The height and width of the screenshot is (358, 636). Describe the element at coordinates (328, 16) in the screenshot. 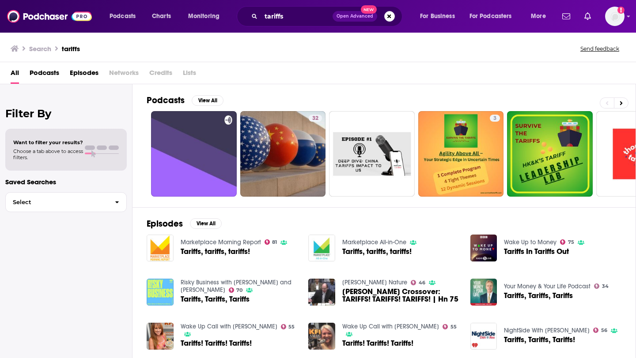

I see `div: Search podcasts, credits, & more...` at that location.